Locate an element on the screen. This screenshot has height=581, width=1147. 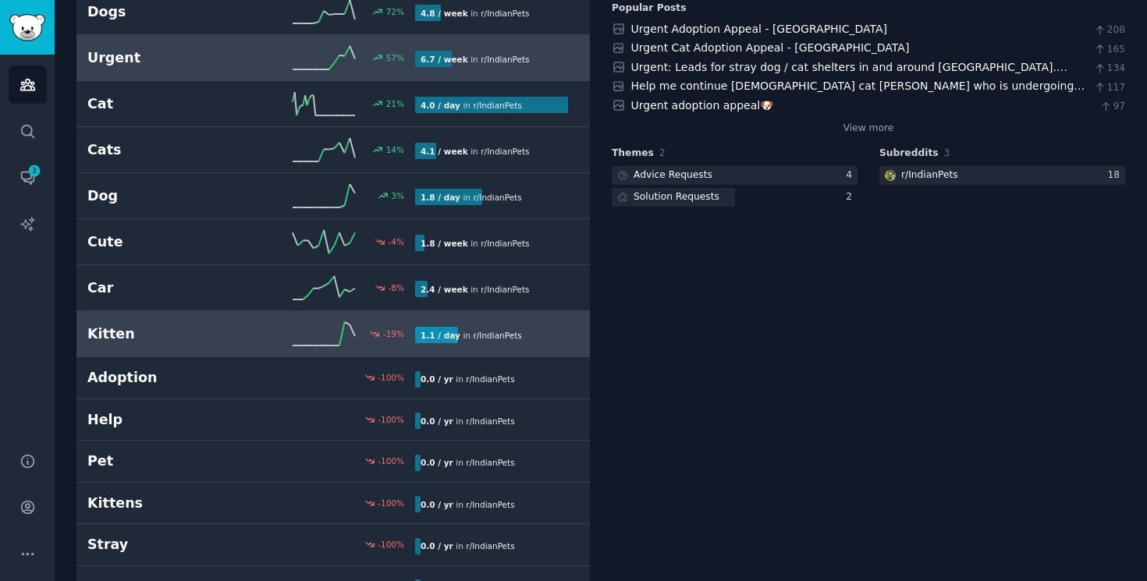
b: 1.8 / week is located at coordinates (444, 244).